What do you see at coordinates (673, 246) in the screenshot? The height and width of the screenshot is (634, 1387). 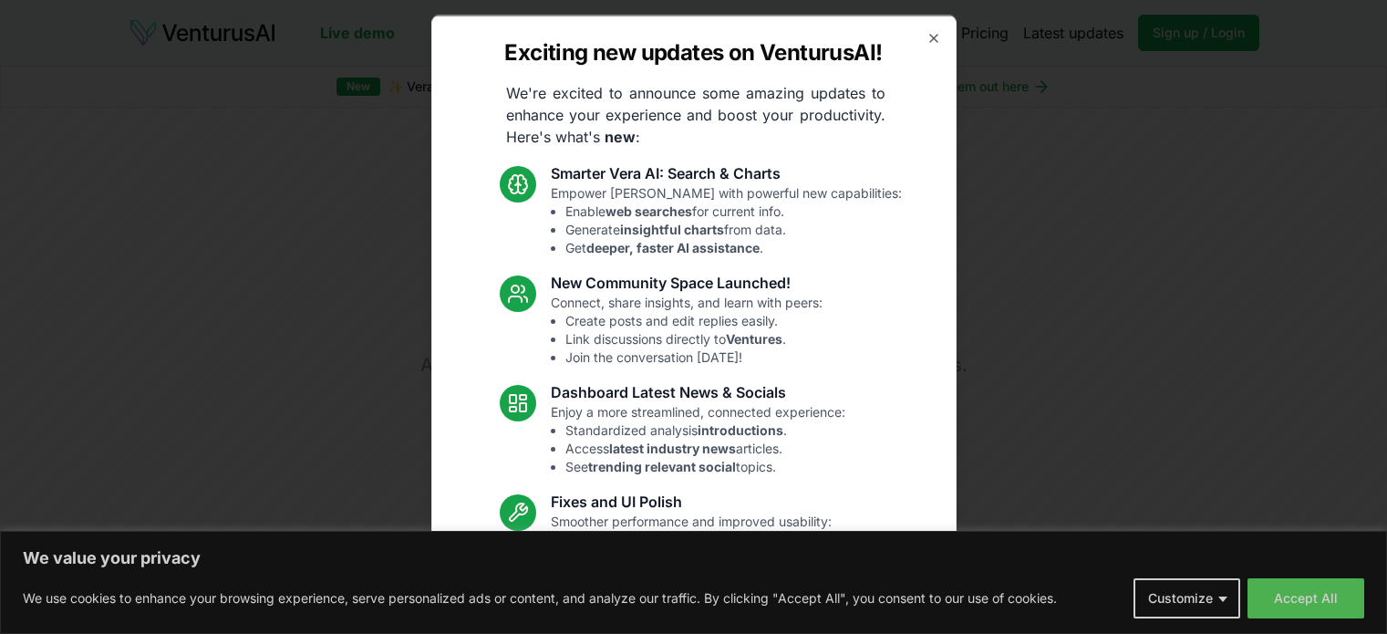 I see `strong: deeper, faster AI assistance` at bounding box center [673, 246].